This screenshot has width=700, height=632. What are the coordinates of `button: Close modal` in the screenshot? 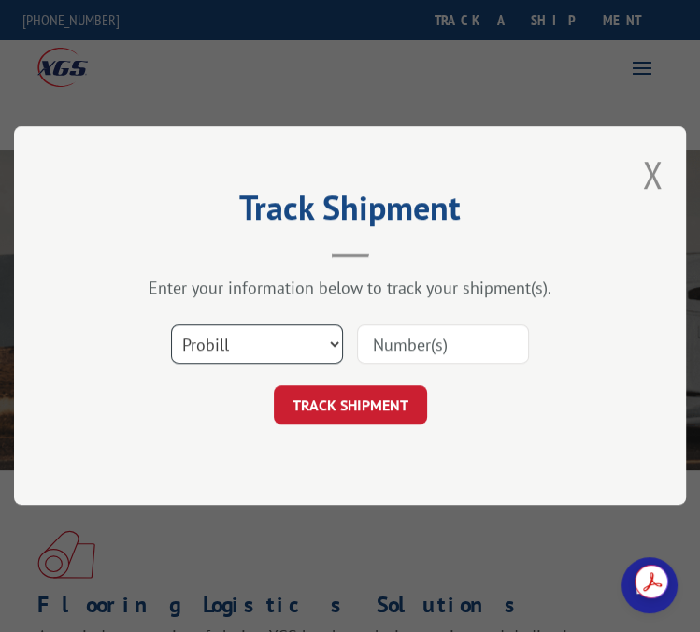 It's located at (652, 174).